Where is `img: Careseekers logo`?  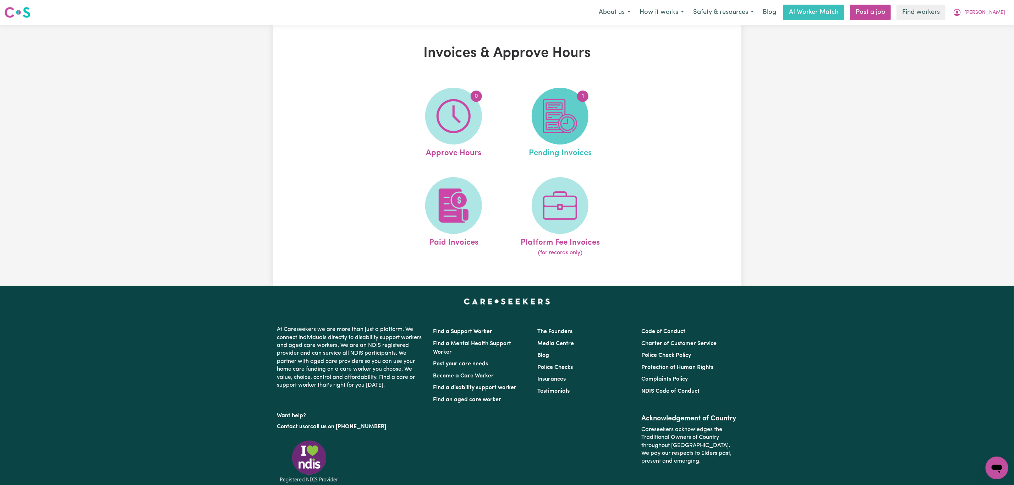 img: Careseekers logo is located at coordinates (17, 12).